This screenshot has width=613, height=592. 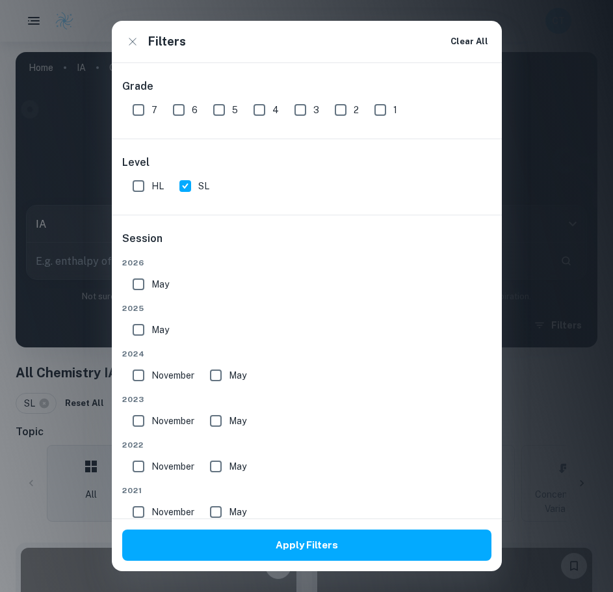 I want to click on span: 2, so click(x=356, y=110).